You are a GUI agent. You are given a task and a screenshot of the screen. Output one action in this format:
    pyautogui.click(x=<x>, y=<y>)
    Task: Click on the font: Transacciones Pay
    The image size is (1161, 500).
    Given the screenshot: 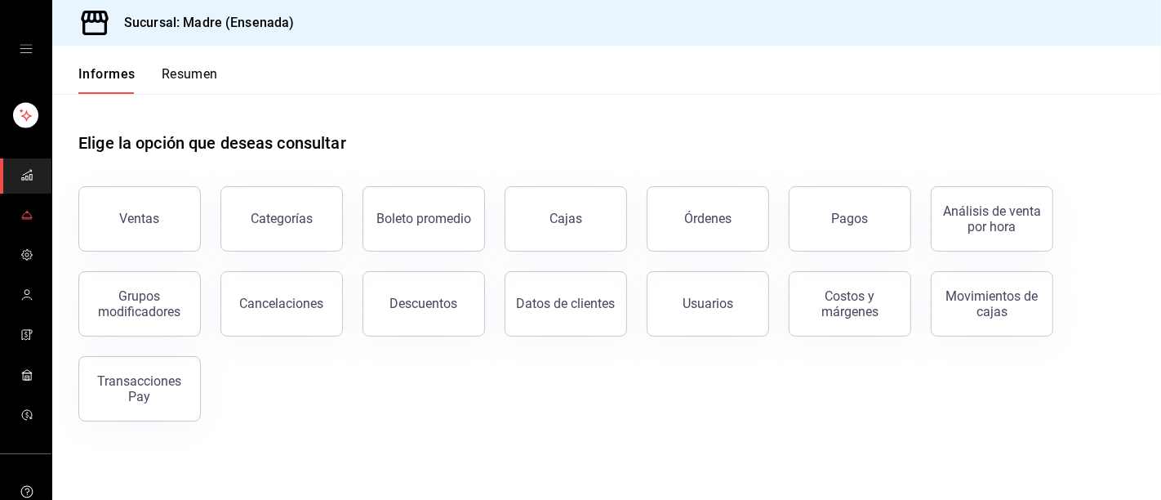 What is the action you would take?
    pyautogui.click(x=140, y=389)
    